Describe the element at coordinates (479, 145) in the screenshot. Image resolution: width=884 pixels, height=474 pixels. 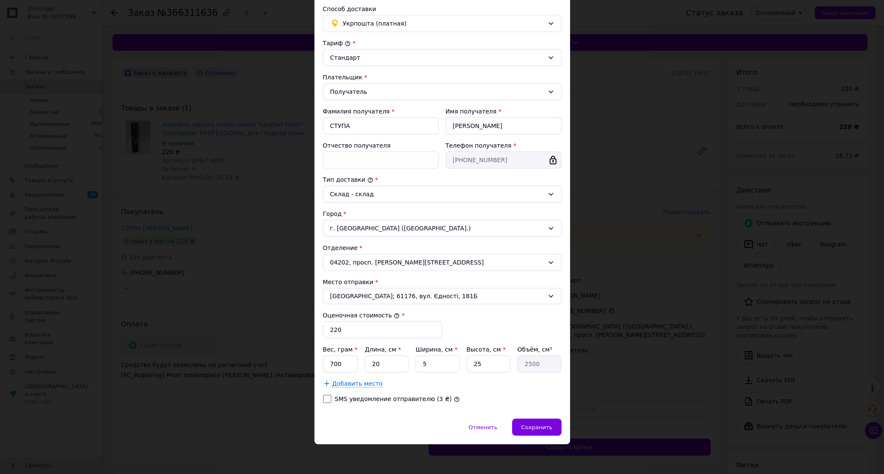
I see `label: Телефон получателя` at that location.